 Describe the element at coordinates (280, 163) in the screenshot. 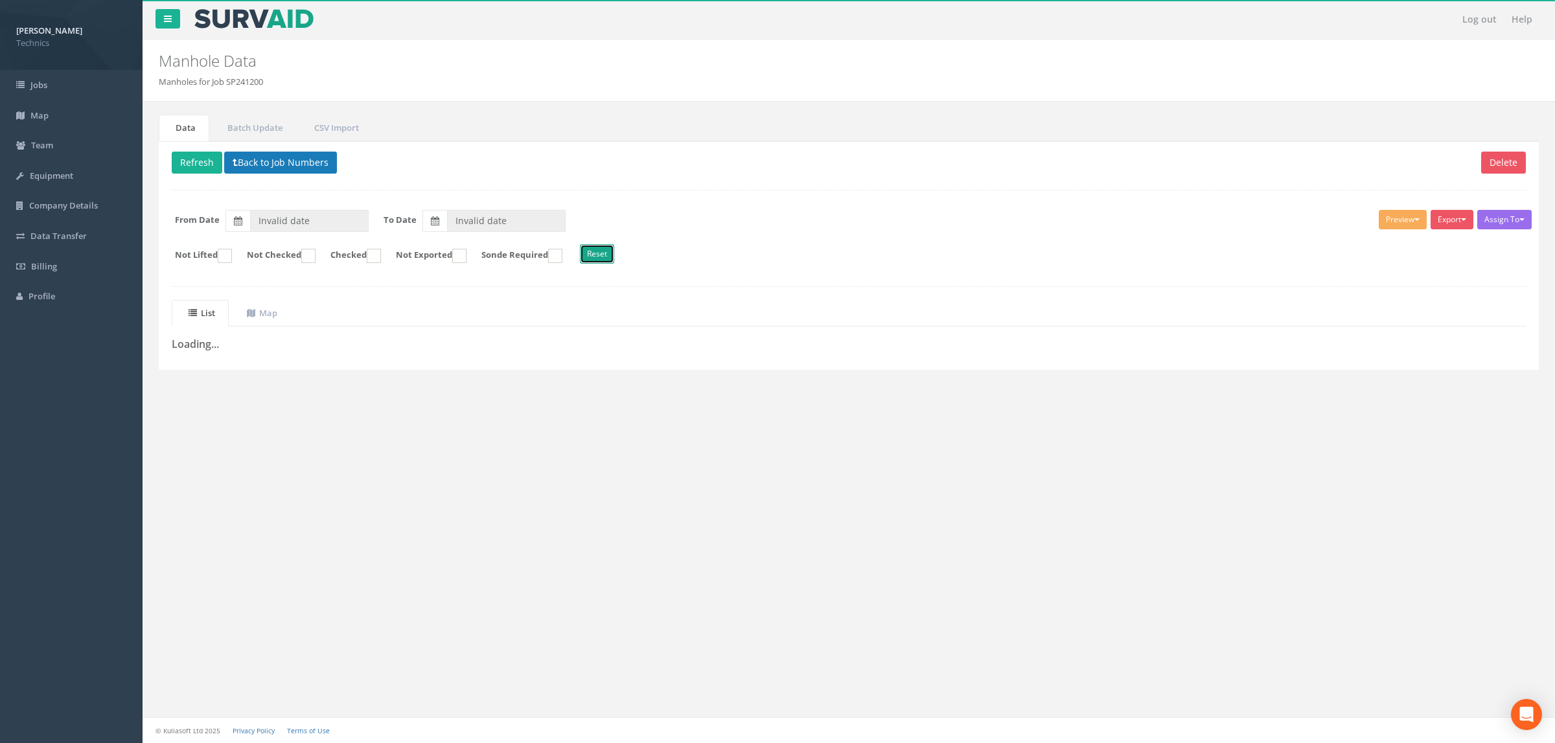

I see `button: Back to Job Numbers` at that location.